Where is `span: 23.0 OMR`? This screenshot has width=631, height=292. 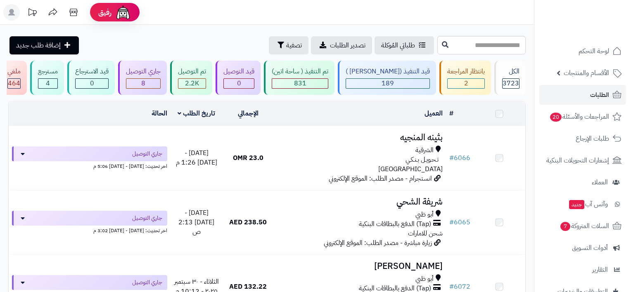 span: 23.0 OMR is located at coordinates (248, 158).